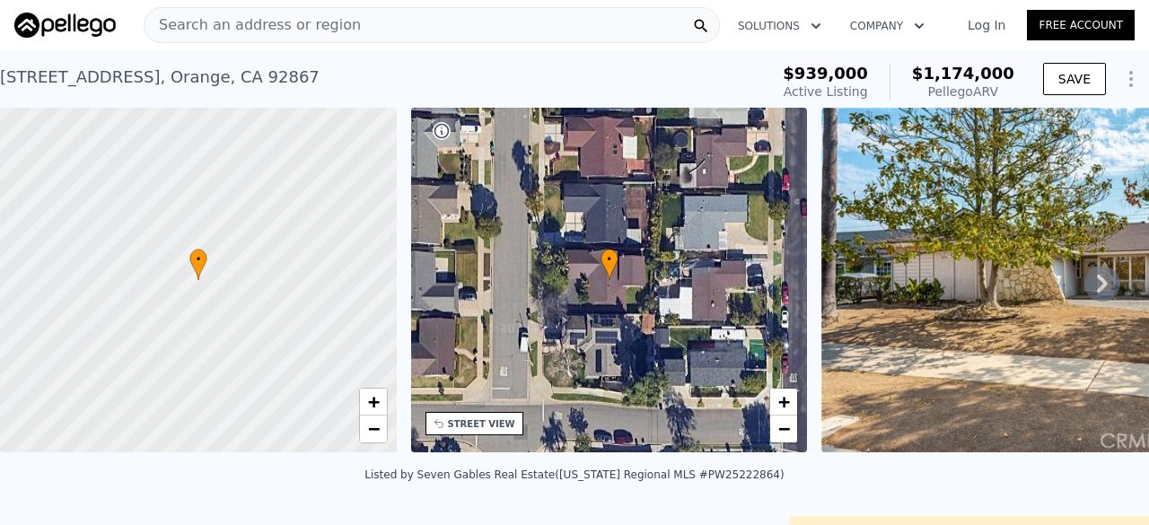 The image size is (1149, 525). I want to click on button: Show Options, so click(1131, 79).